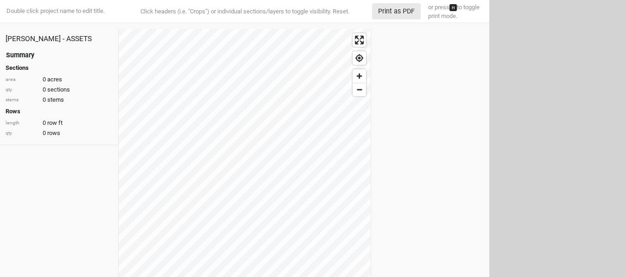  Describe the element at coordinates (59, 112) in the screenshot. I see `h4: Rows` at that location.